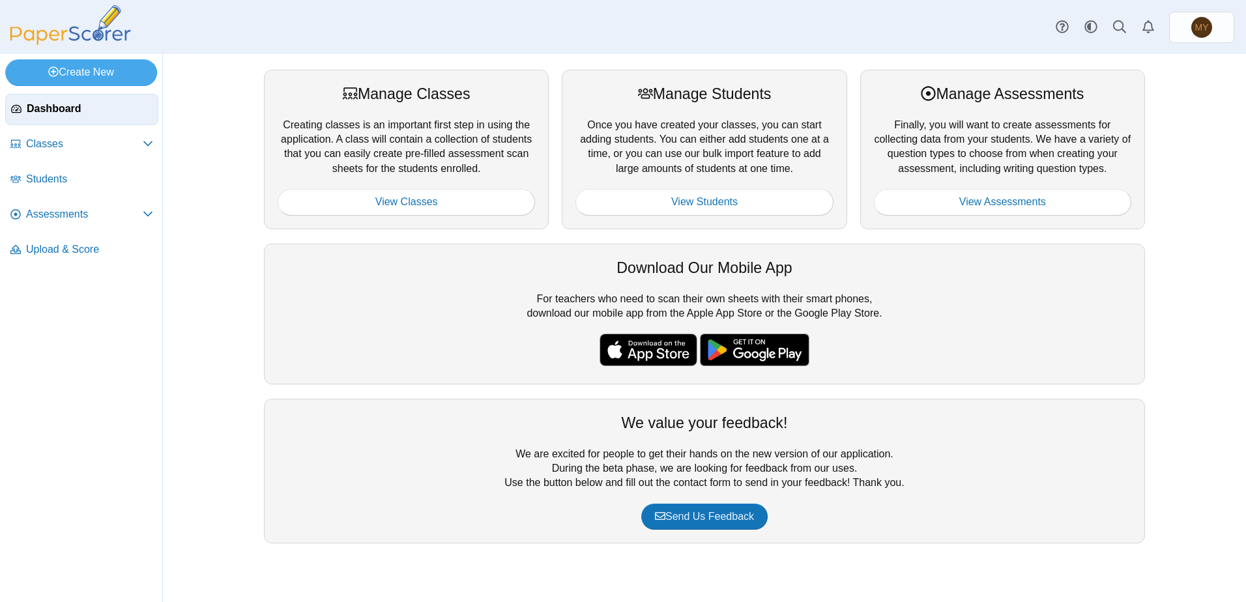 This screenshot has height=602, width=1246. What do you see at coordinates (704, 314) in the screenshot?
I see `div: For teachers who need to scan their own sheets with their smart phones, download our mobile app f...` at bounding box center [704, 314].